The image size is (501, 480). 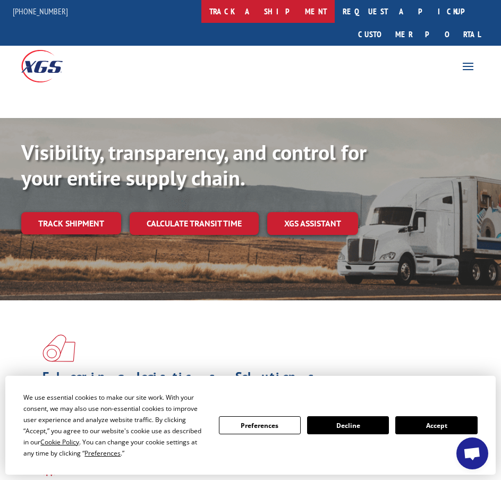 What do you see at coordinates (419, 34) in the screenshot?
I see `a: Customer Portal` at bounding box center [419, 34].